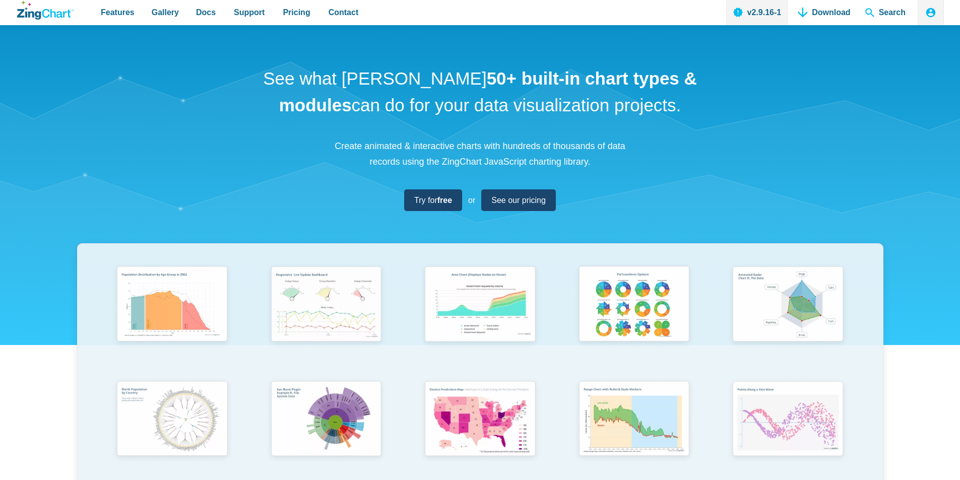 This screenshot has height=480, width=960. Describe the element at coordinates (172, 318) in the screenshot. I see `a: Population Distribution by Age Group in 2052` at that location.